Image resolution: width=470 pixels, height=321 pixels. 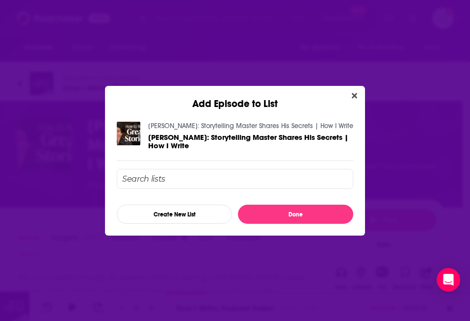 I want to click on div: Open Intercom Messenger, so click(x=448, y=280).